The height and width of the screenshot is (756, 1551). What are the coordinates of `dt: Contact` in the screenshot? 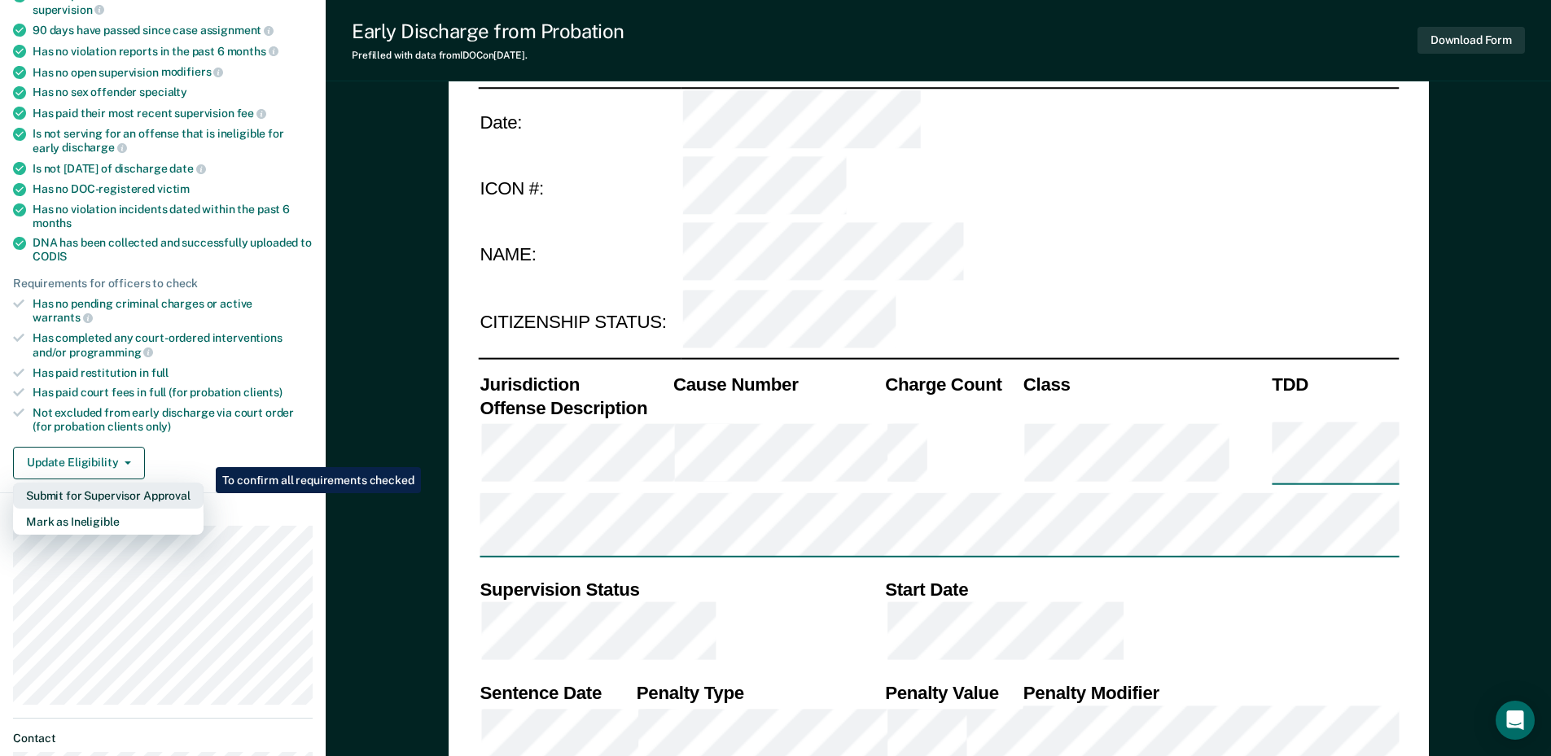 It's located at (163, 738).